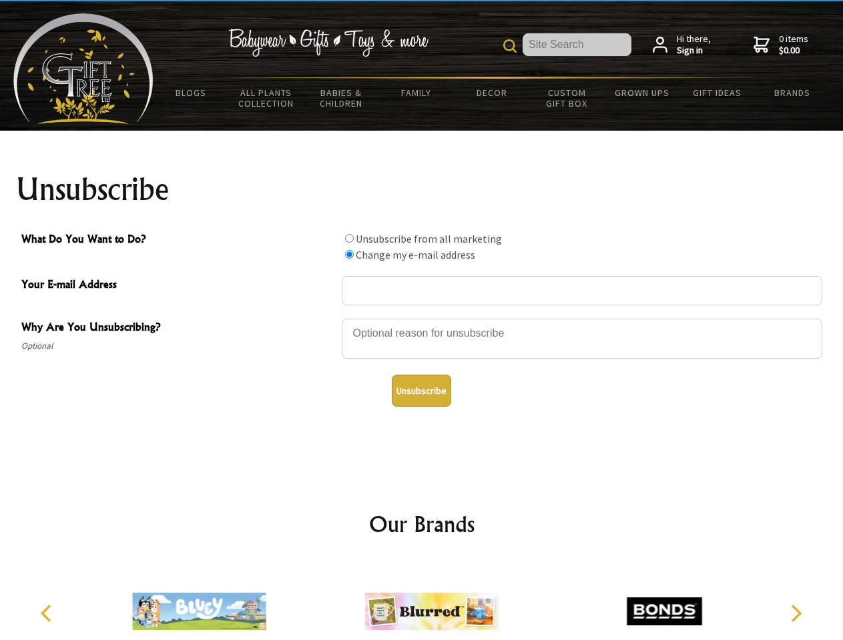 This screenshot has height=640, width=843. I want to click on a: Brands, so click(792, 93).